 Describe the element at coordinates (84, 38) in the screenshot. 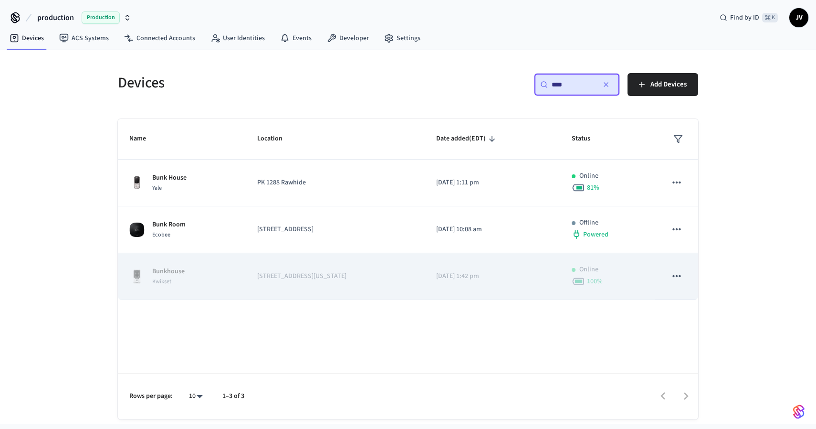

I see `a: ACS Systems` at that location.